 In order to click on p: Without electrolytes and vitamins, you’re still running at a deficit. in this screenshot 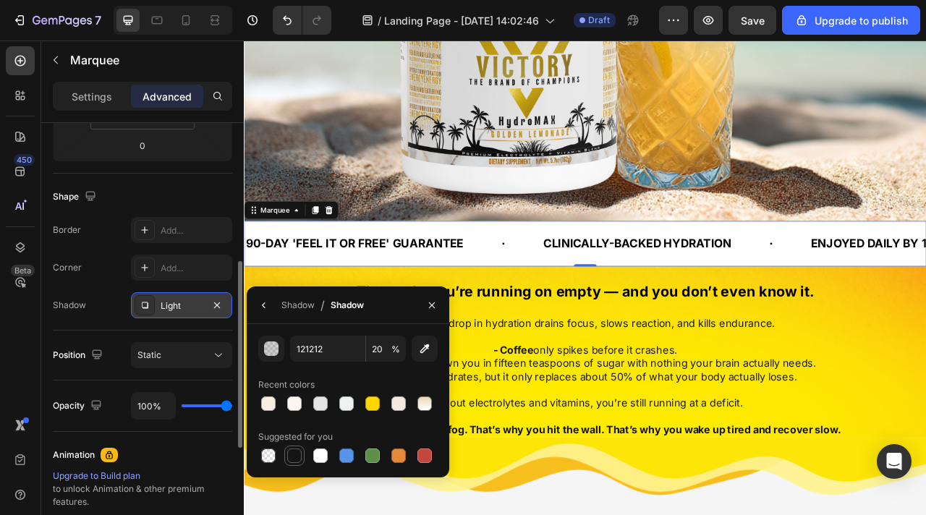, I will do `click(434, 461)`.